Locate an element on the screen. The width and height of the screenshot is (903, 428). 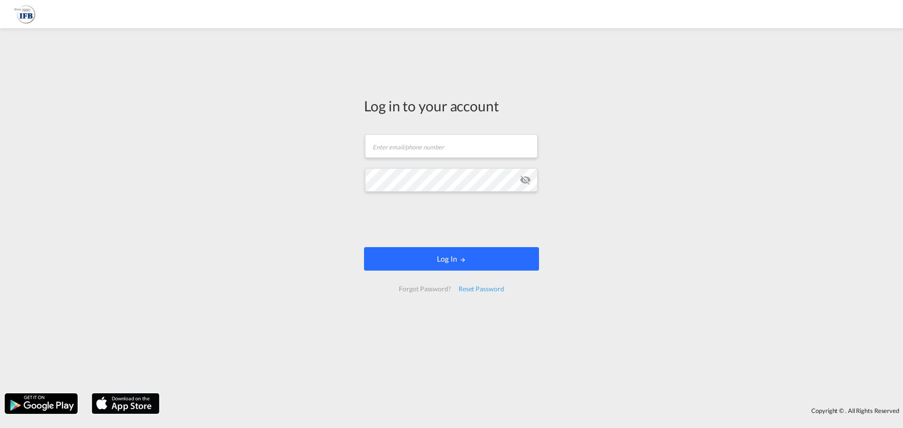
img: apple.png is located at coordinates (126, 404).